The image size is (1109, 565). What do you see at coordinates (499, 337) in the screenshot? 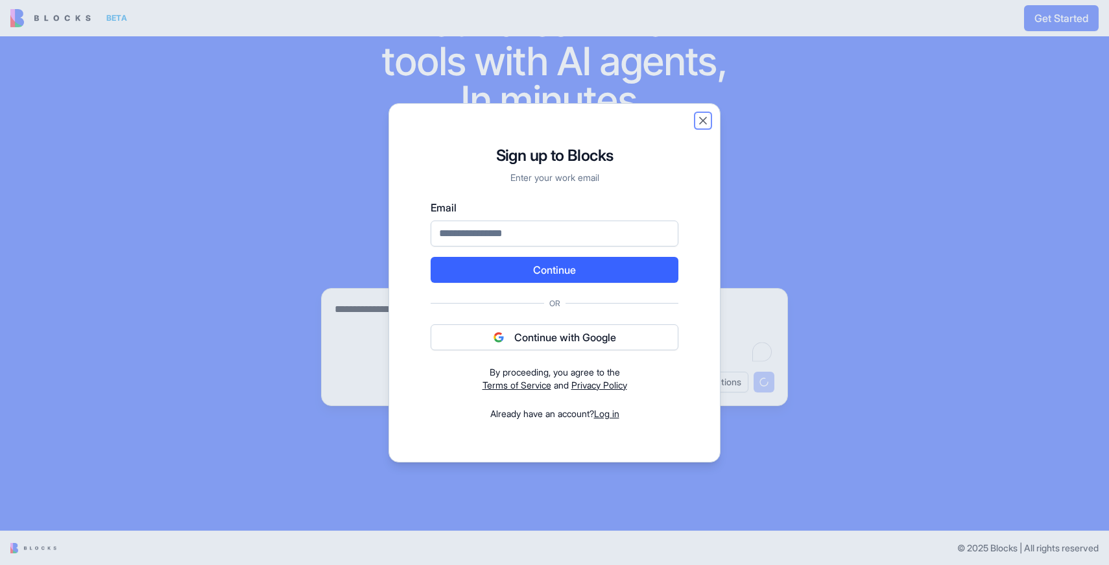
I see `img: google logo` at bounding box center [499, 337].